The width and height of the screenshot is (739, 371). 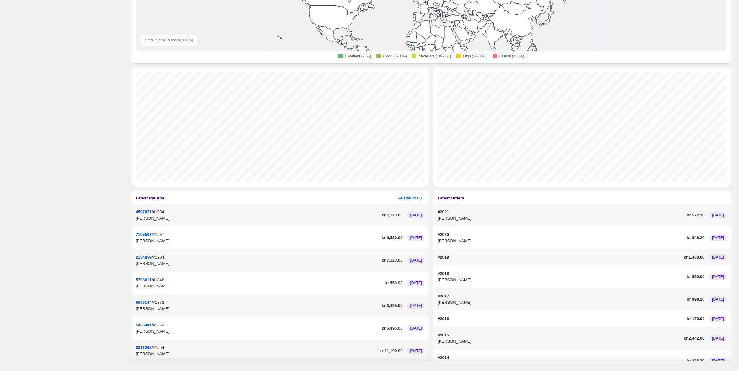 What do you see at coordinates (696, 238) in the screenshot?
I see `span: kr 548.20` at bounding box center [696, 238].